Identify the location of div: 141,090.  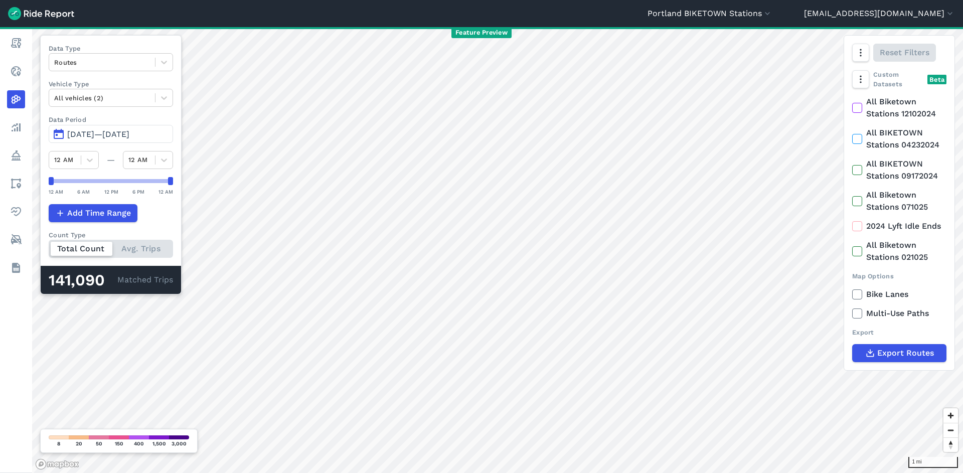
(83, 280).